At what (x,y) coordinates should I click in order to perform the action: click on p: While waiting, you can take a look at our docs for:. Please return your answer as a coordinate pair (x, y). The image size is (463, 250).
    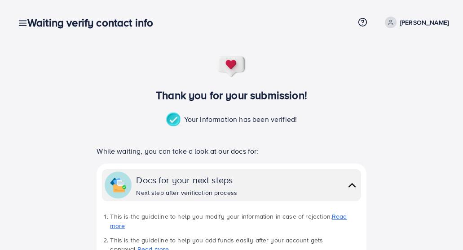
    Looking at the image, I should click on (231, 151).